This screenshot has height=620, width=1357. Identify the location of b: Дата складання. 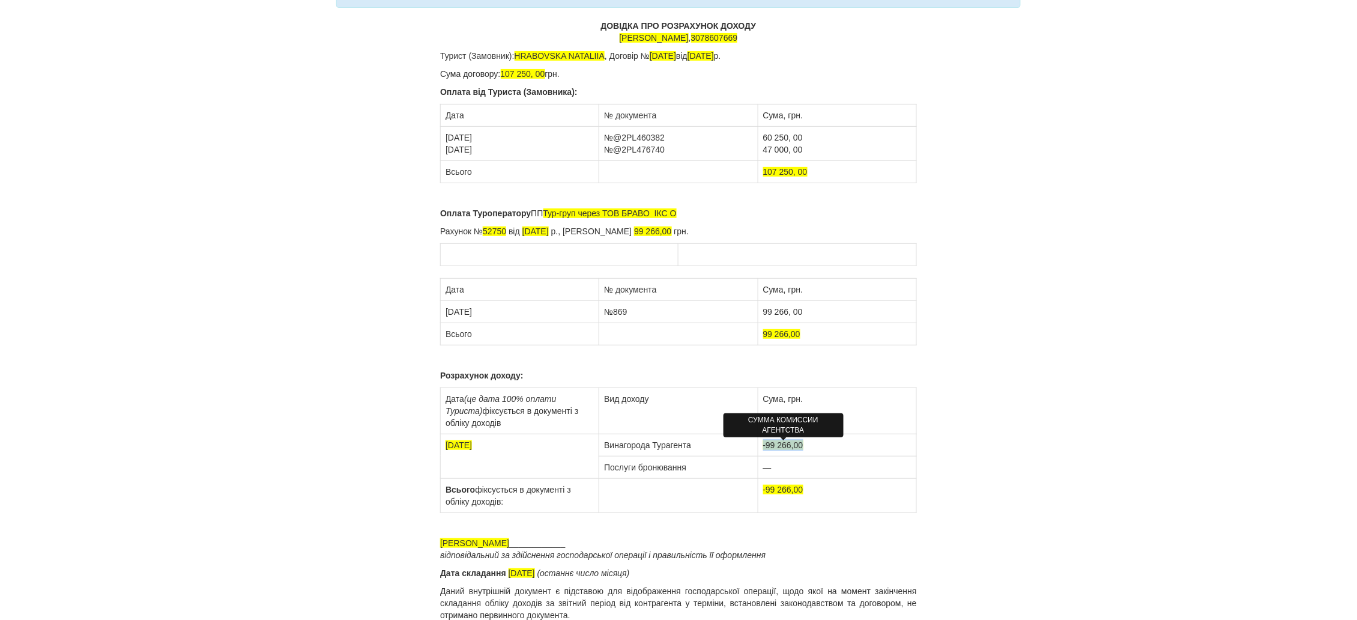
(473, 573).